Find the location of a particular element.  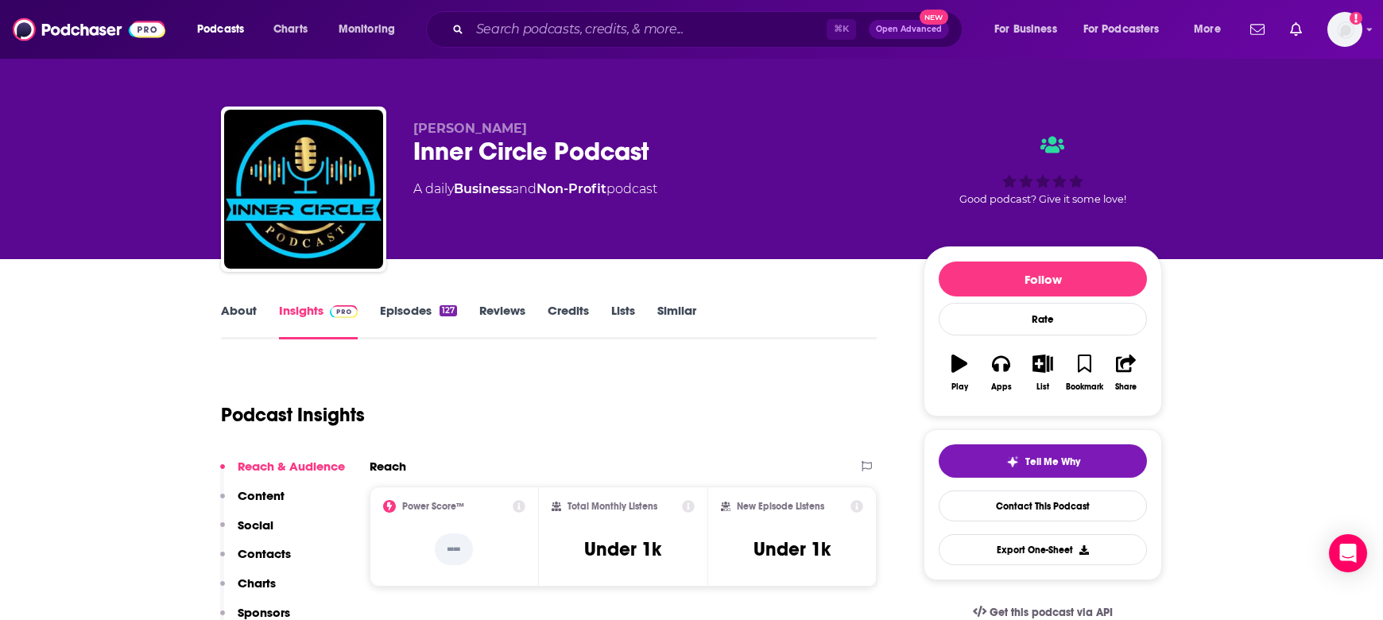

span: For Podcasters is located at coordinates (1122, 29).